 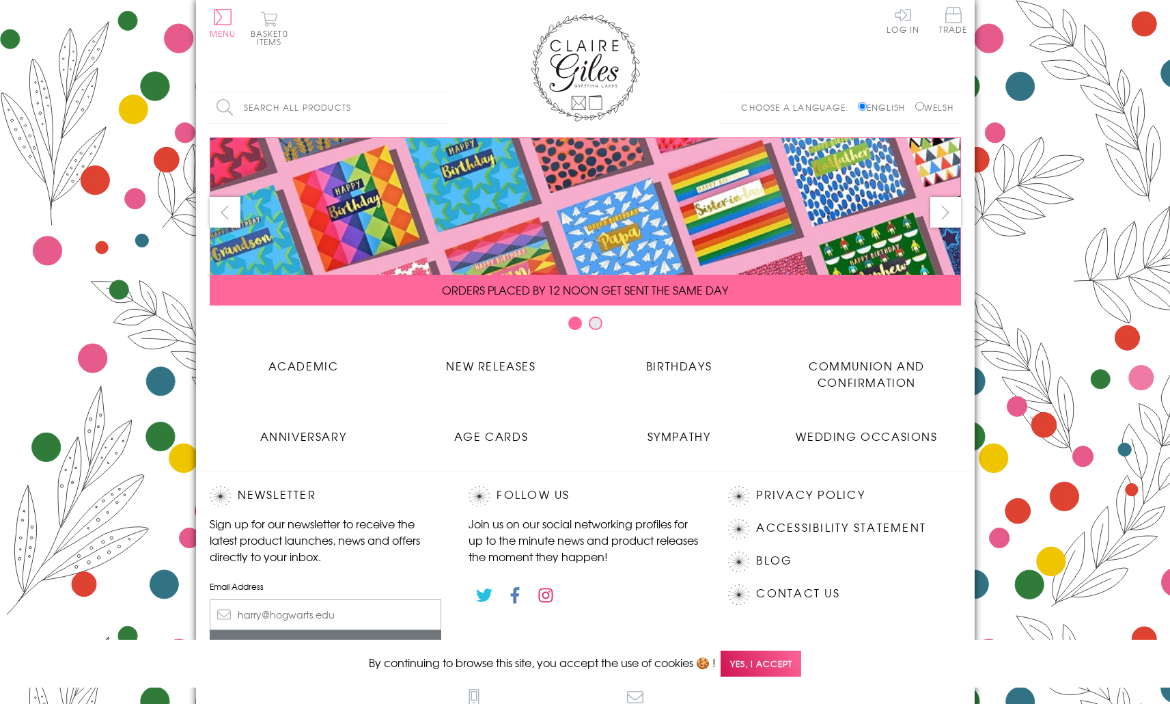 I want to click on a: Trade, so click(x=954, y=21).